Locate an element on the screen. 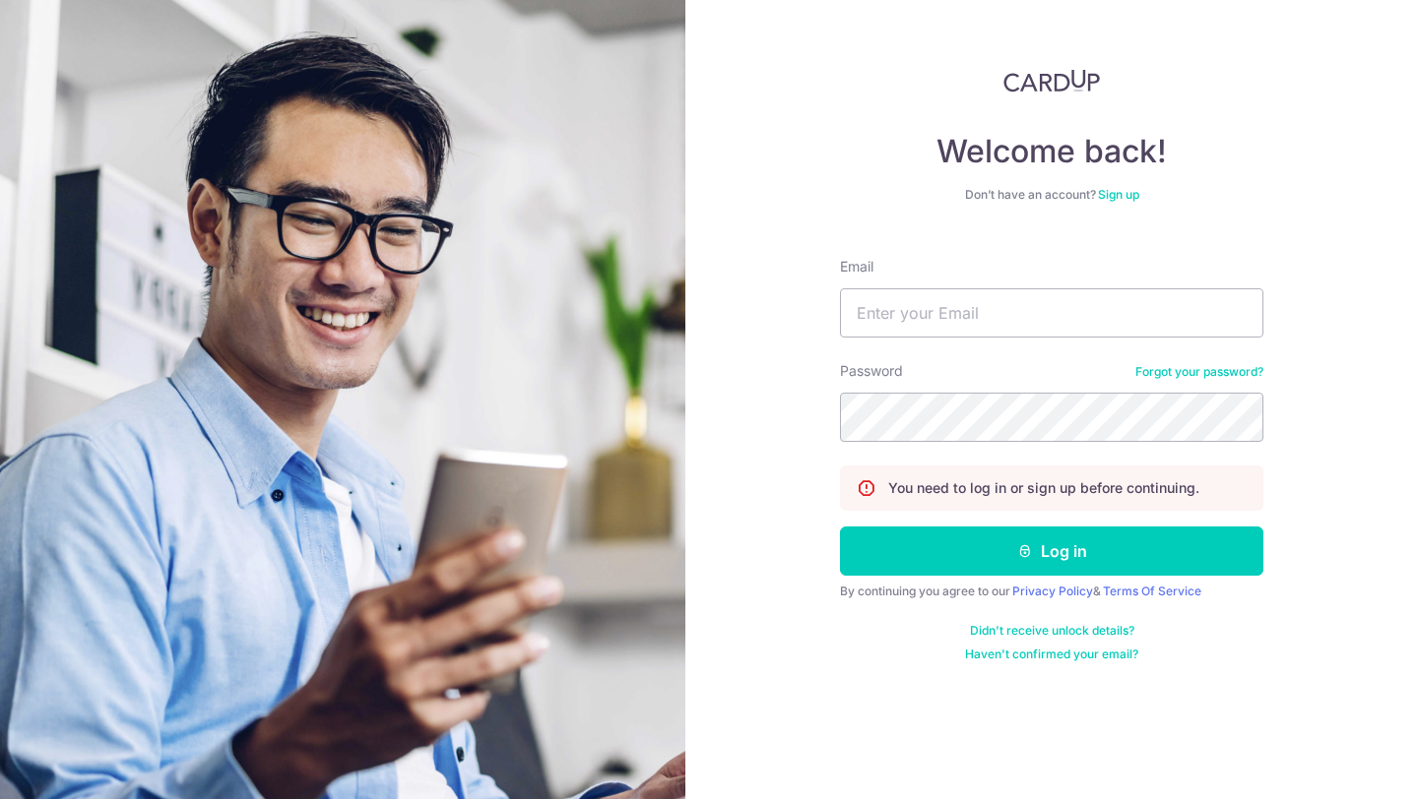  div: Don’t have an account? is located at coordinates (1051, 195).